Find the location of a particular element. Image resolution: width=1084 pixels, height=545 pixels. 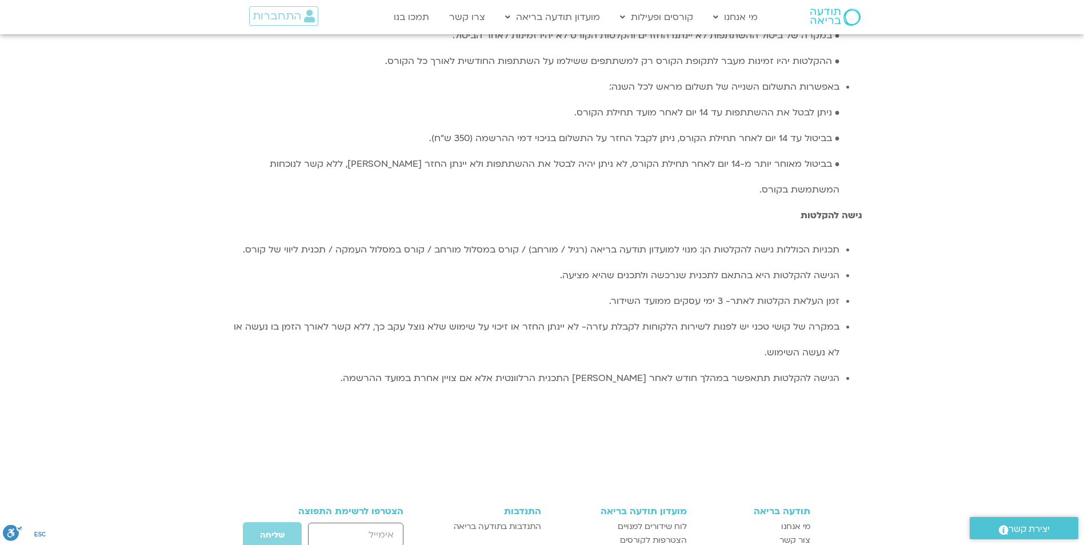

li: זמן העלאת הקלטות לאתר- 3 ימי עסקים ממועד השידור. is located at coordinates (531, 301).